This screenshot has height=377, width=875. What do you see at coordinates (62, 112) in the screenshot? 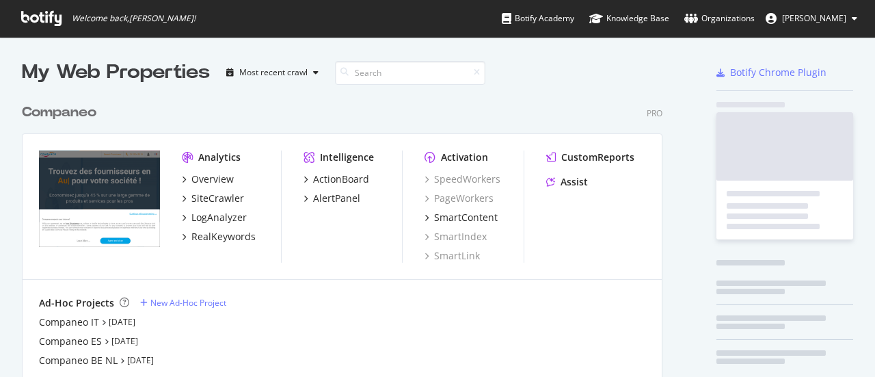
I see `a: Companeo` at bounding box center [62, 112].